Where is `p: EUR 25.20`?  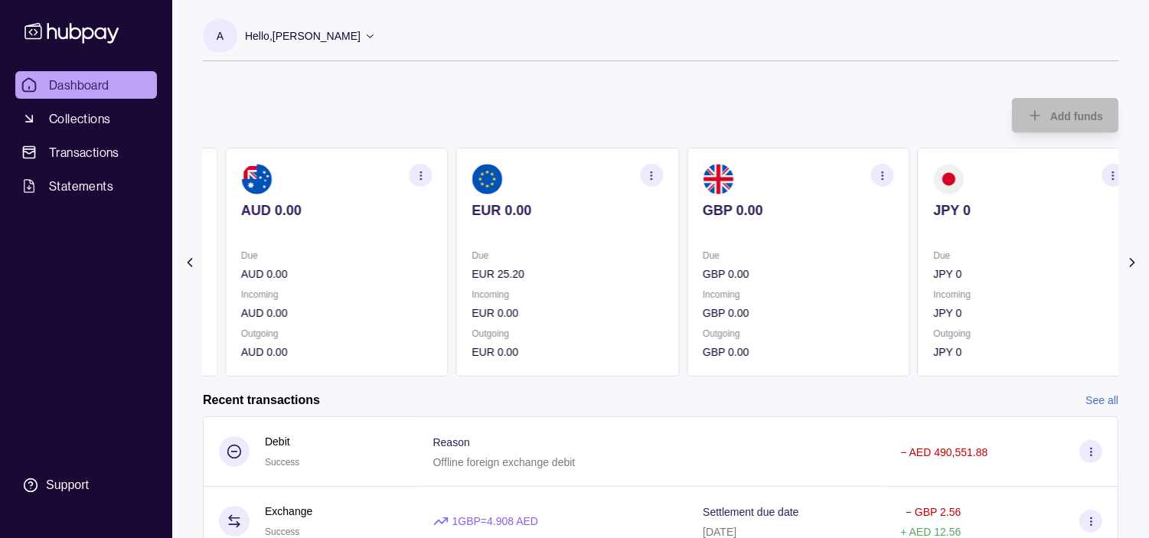
p: EUR 25.20 is located at coordinates (567, 274).